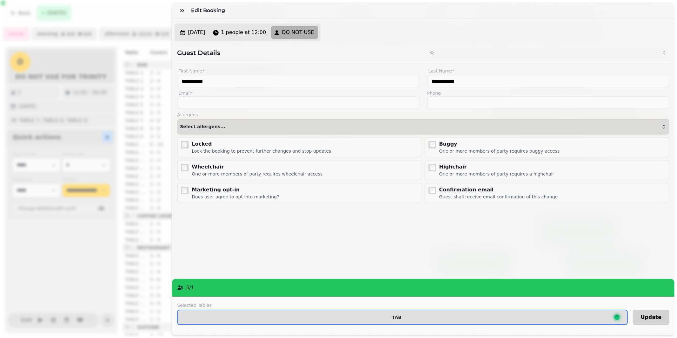 The width and height of the screenshot is (677, 338). Describe the element at coordinates (497, 167) in the screenshot. I see `div: Highchair` at that location.